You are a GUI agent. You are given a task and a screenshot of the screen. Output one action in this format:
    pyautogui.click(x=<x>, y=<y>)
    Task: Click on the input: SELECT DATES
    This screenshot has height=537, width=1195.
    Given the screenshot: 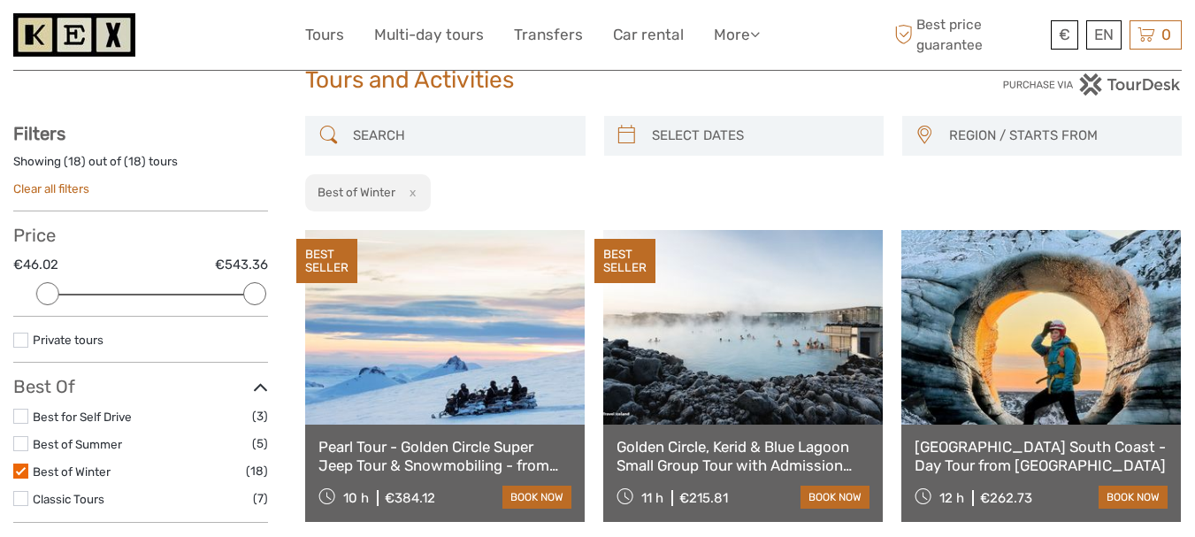 What is the action you would take?
    pyautogui.click(x=760, y=135)
    